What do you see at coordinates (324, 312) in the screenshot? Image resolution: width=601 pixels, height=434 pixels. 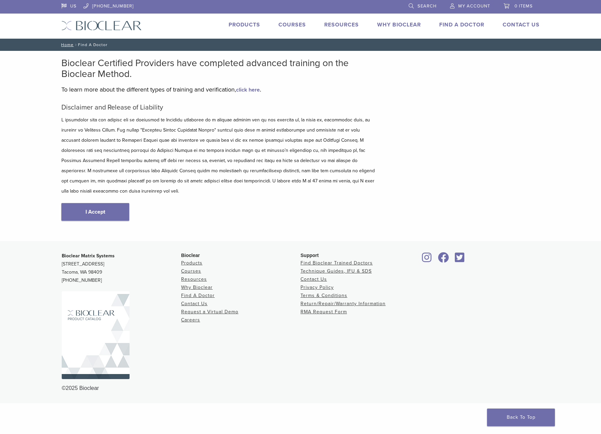 I see `a: RMA Request Form` at bounding box center [324, 312].